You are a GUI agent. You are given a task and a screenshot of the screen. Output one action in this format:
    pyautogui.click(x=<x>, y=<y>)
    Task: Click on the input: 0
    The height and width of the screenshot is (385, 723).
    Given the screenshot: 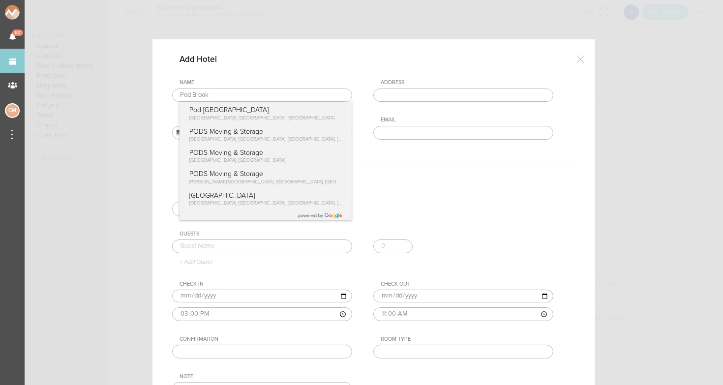 What is the action you would take?
    pyautogui.click(x=393, y=246)
    